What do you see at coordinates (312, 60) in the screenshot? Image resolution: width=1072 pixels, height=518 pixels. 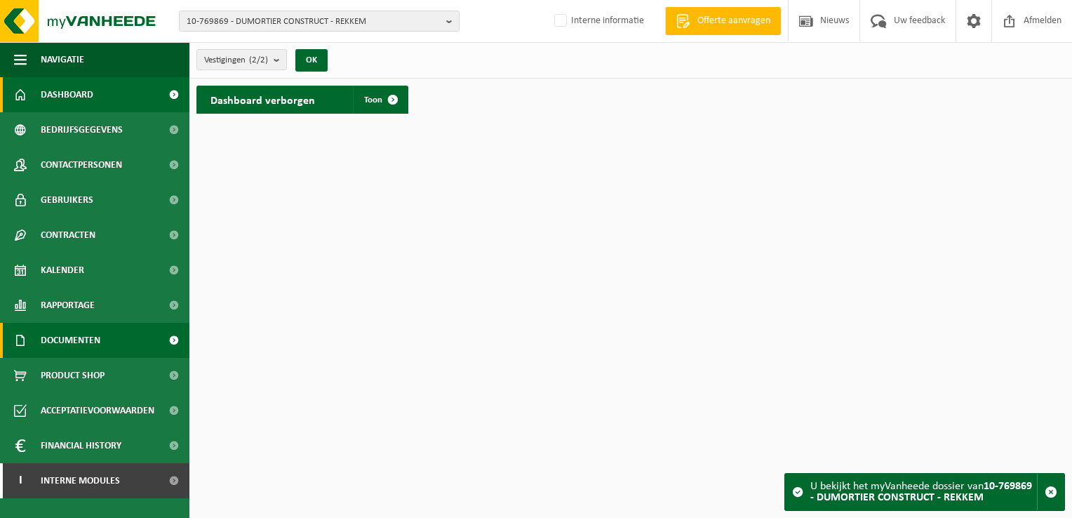 I see `button: OK` at bounding box center [312, 60].